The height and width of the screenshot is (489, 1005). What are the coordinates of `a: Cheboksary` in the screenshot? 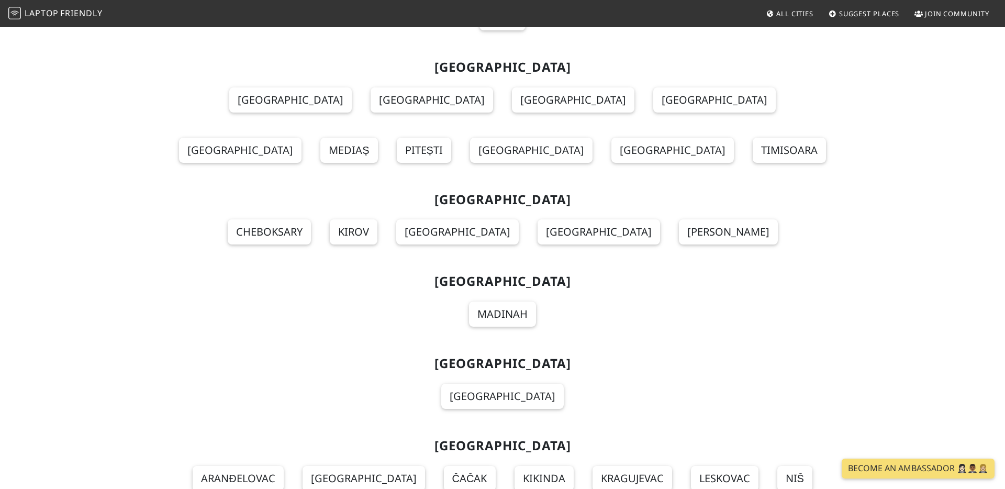 It's located at (269, 232).